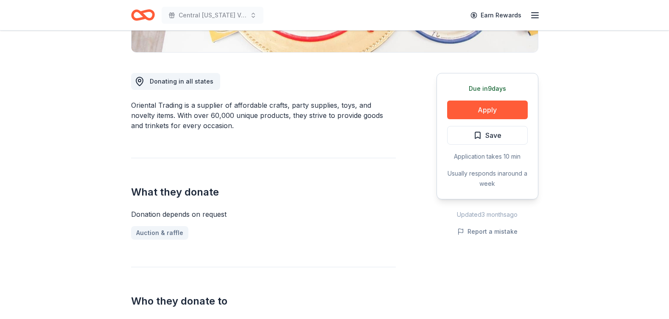 The image size is (669, 319). I want to click on button: Apply, so click(488, 110).